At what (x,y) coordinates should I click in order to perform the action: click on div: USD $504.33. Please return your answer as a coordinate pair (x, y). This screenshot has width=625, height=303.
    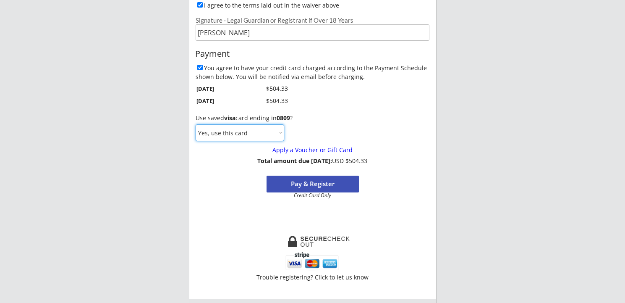
    Looking at the image, I should click on (312, 161).